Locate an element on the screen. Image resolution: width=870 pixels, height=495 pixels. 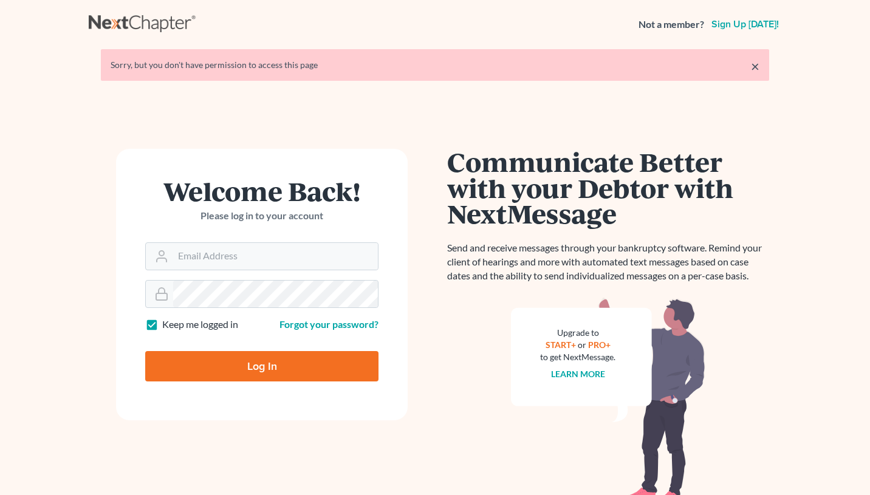
p: Send and receive messages through your bankruptcy software. Remind your client of hearings and mo... is located at coordinates (608, 262).